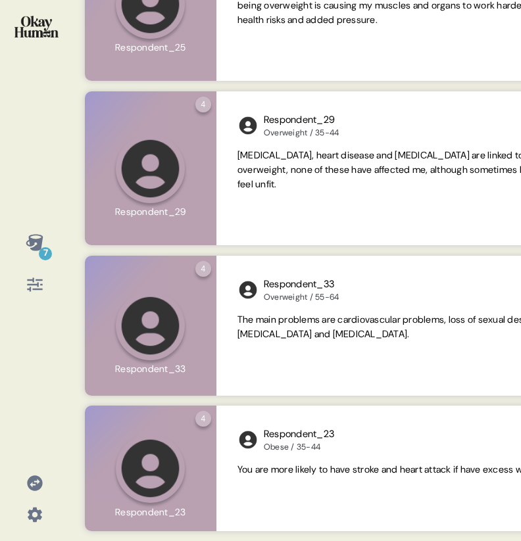 The image size is (521, 541). I want to click on div: Respondent_29, so click(301, 120).